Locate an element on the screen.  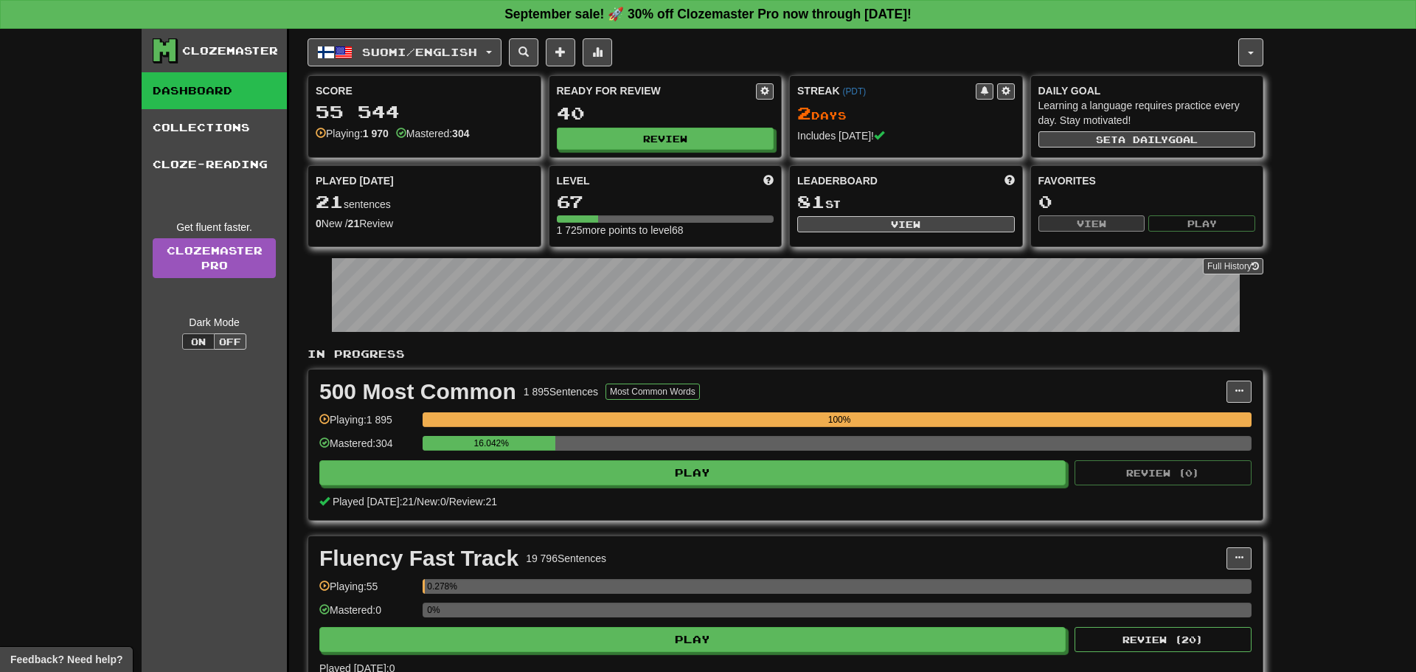
button: Review (0) is located at coordinates (1163, 473).